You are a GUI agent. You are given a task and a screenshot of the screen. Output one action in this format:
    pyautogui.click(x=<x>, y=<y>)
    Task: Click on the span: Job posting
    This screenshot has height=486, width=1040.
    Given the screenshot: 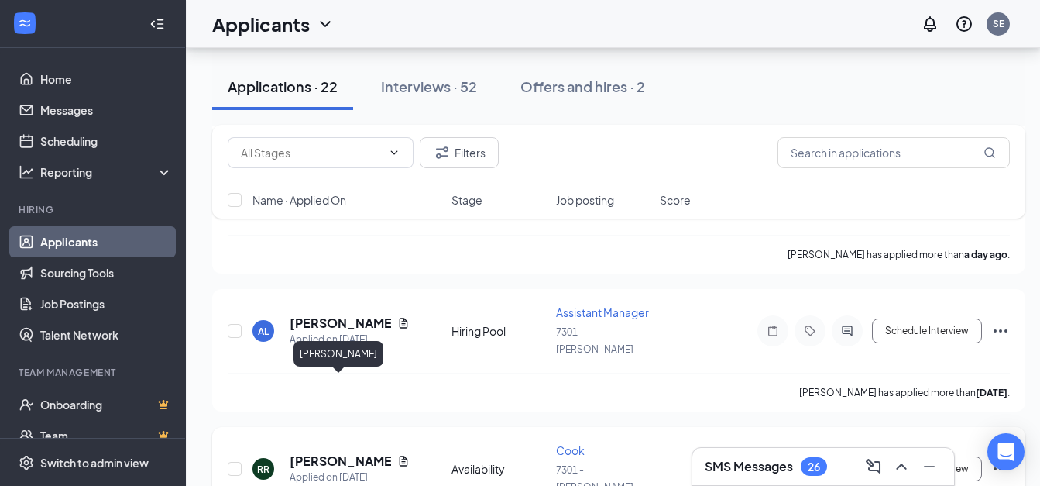 What is the action you would take?
    pyautogui.click(x=585, y=200)
    